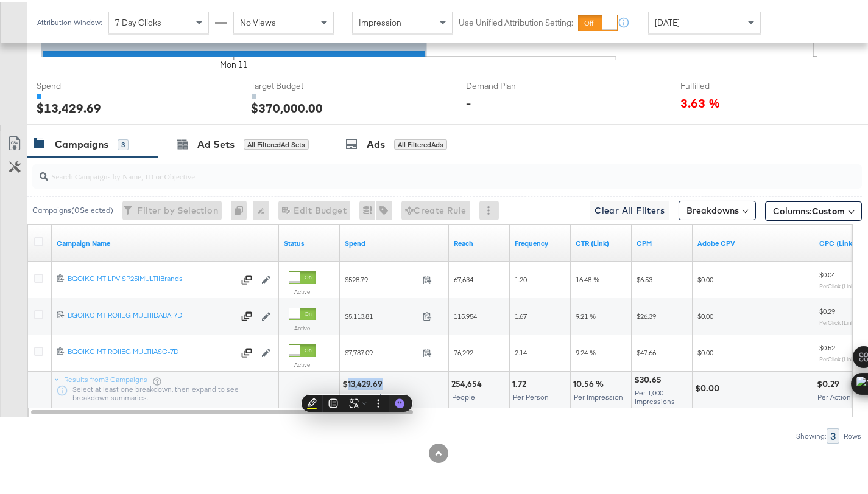  Describe the element at coordinates (727, 83) in the screenshot. I see `span: Fulfilled` at that location.